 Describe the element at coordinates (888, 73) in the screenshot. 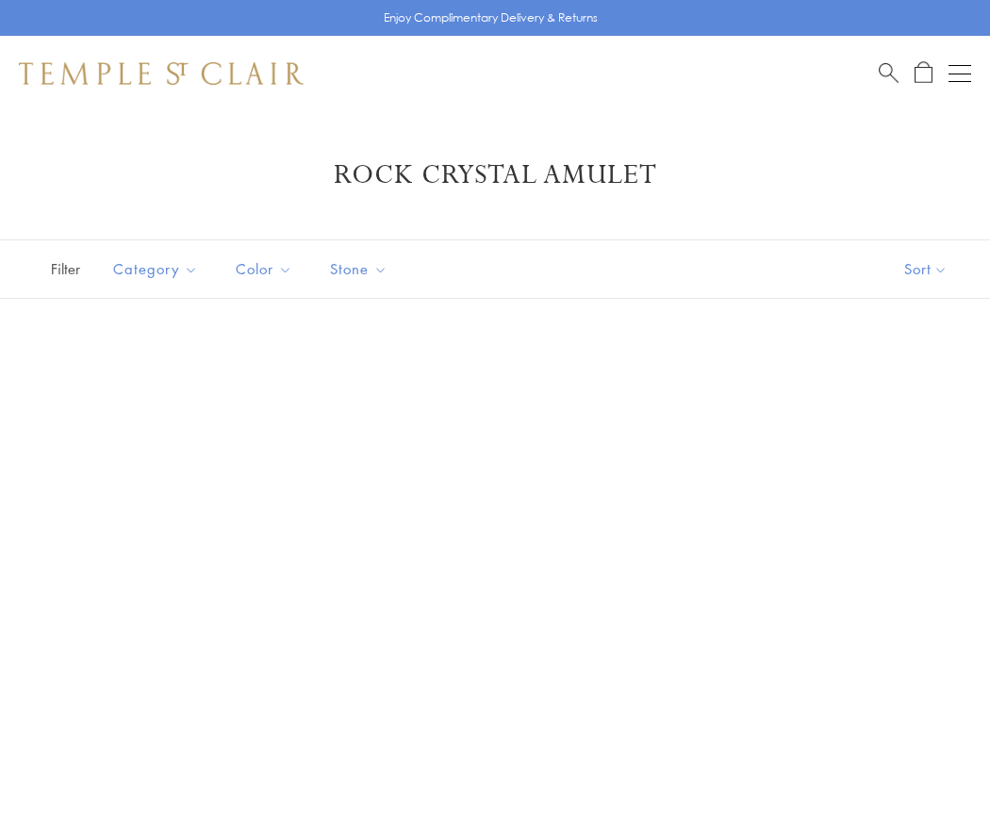

I see `a: Search` at that location.